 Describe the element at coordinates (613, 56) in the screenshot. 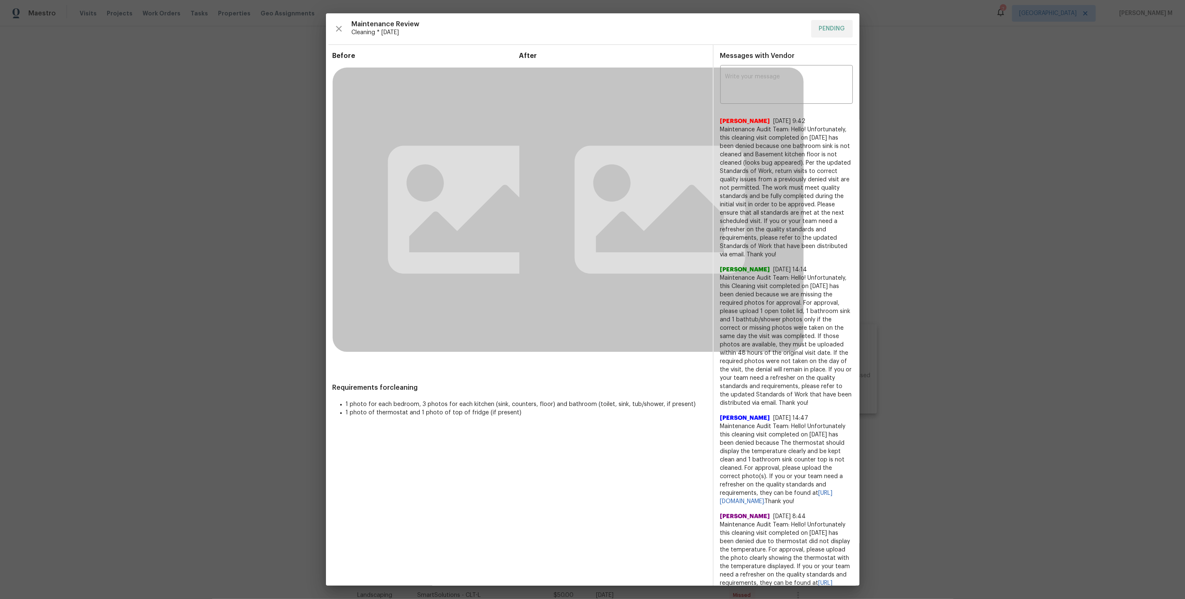

I see `span: After` at that location.